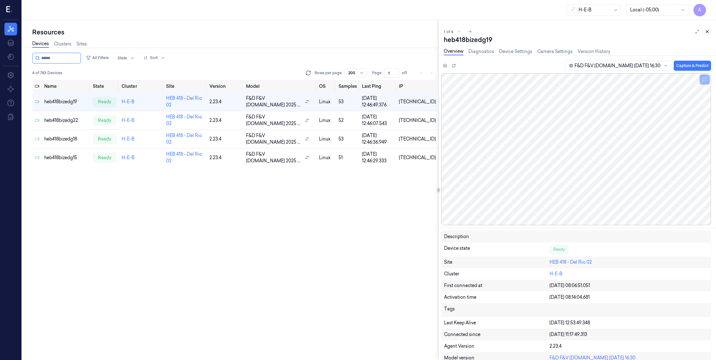  What do you see at coordinates (700, 10) in the screenshot?
I see `button: A` at bounding box center [700, 10].